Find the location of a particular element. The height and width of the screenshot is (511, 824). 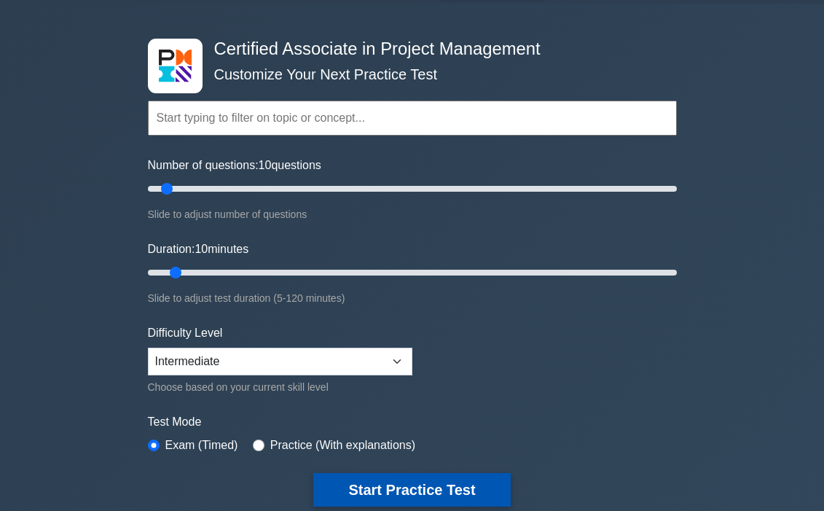

label: Difficulty Level is located at coordinates (185, 333).